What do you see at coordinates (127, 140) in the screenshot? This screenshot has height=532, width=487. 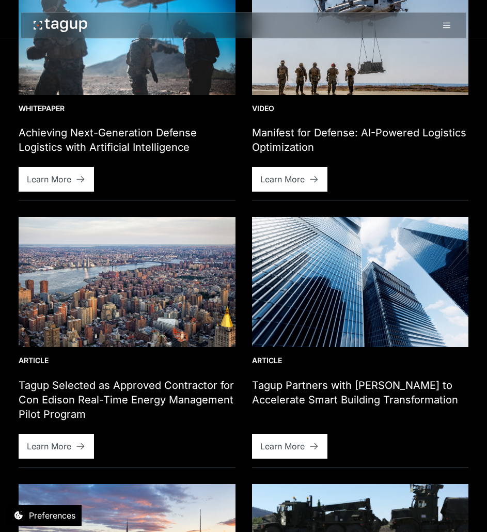 I see `h1: Achieving Next-Generation Defense Logistics with Artificial Intelligence` at bounding box center [127, 140].